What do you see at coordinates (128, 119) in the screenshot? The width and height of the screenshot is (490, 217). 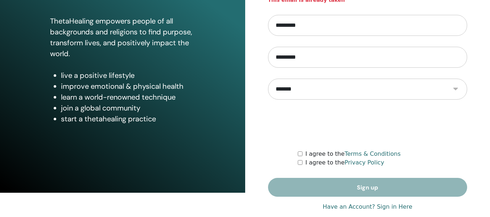 I see `li: start a thetahealing practice` at bounding box center [128, 119].